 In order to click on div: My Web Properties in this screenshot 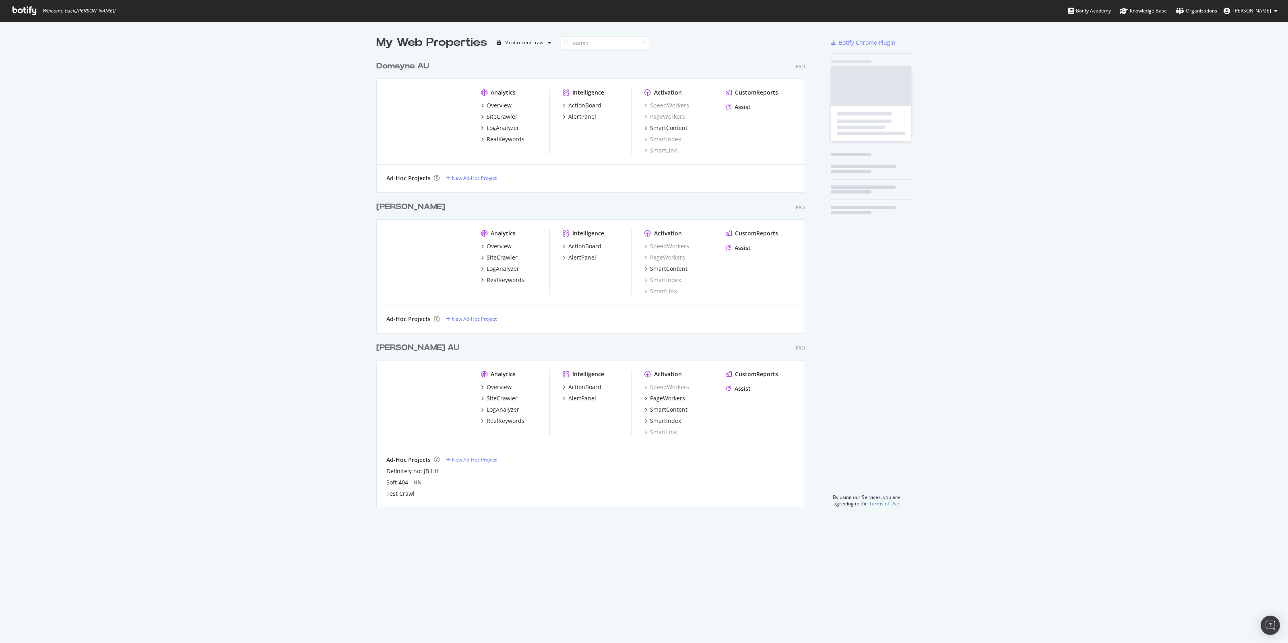, I will do `click(431, 43)`.